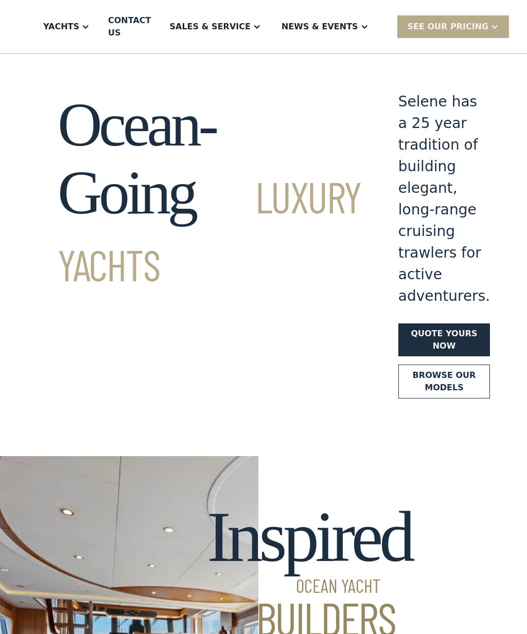  What do you see at coordinates (209, 230) in the screenshot?
I see `span: Luxury Yachts` at bounding box center [209, 230].